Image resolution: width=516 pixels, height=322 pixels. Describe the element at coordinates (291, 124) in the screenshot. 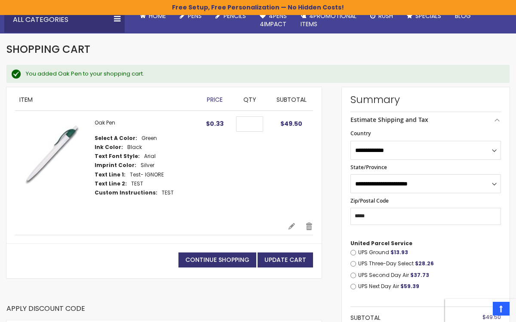

I see `span: $49.50` at that location.